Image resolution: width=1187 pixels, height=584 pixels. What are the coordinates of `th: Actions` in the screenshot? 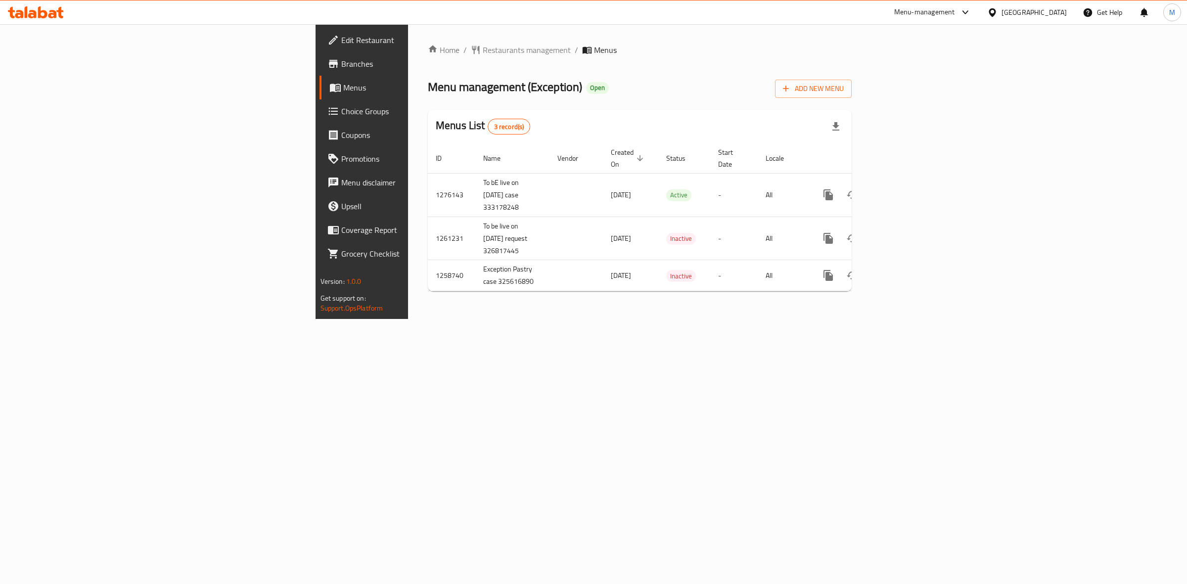 It's located at (864, 158).